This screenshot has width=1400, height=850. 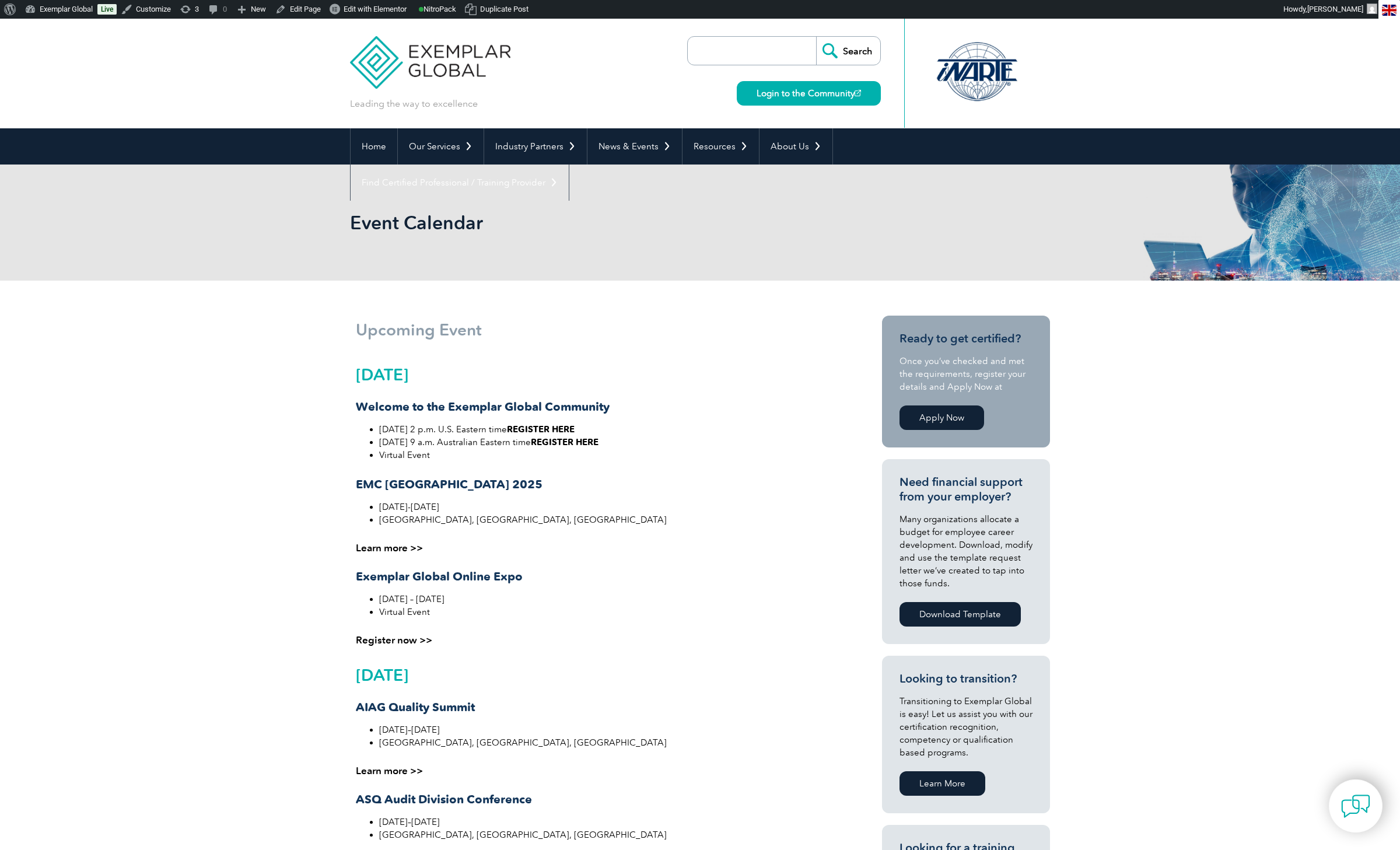 What do you see at coordinates (795, 146) in the screenshot?
I see `a: About Us` at bounding box center [795, 146].